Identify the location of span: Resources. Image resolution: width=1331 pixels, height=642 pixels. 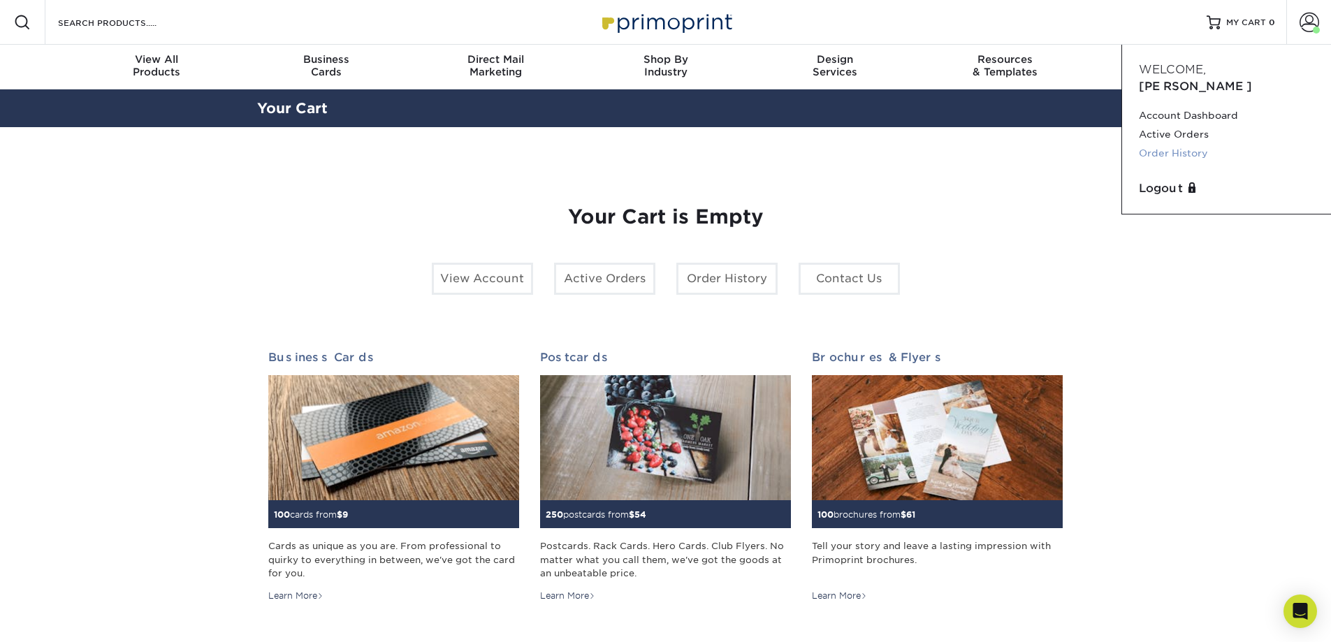
(1005, 59).